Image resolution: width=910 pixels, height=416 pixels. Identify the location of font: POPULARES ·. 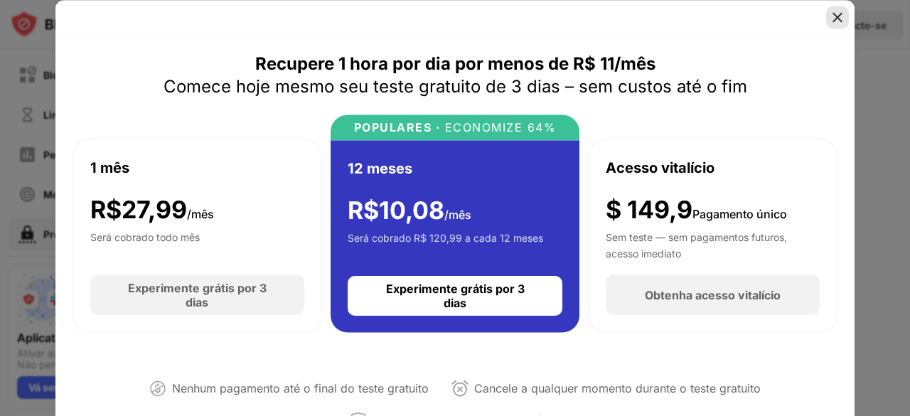
(397, 127).